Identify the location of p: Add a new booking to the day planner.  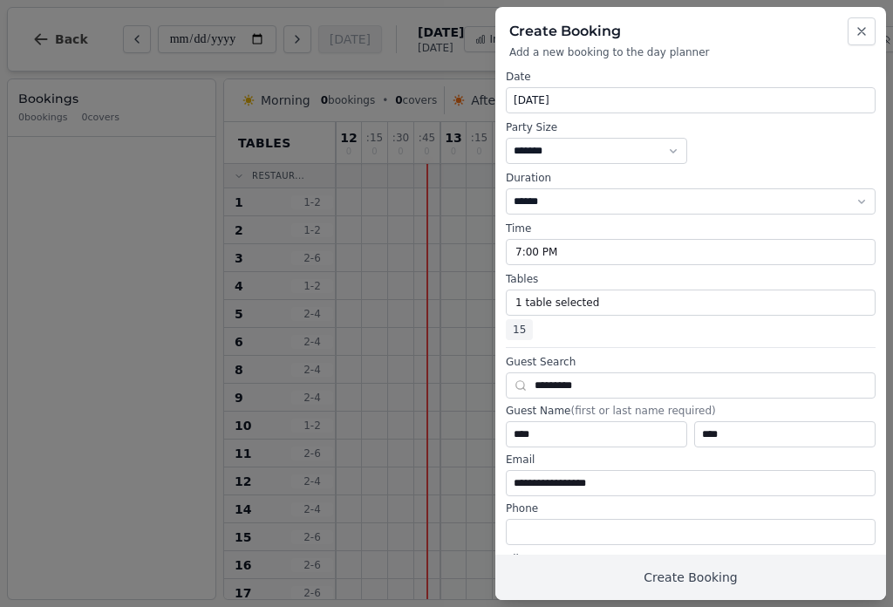
(691, 52).